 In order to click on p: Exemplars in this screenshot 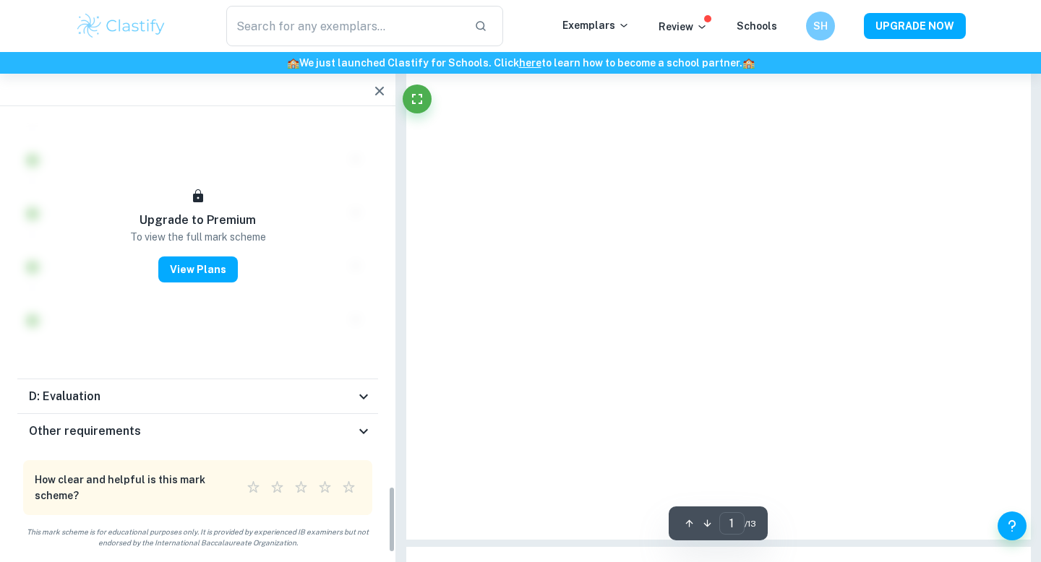, I will do `click(596, 25)`.